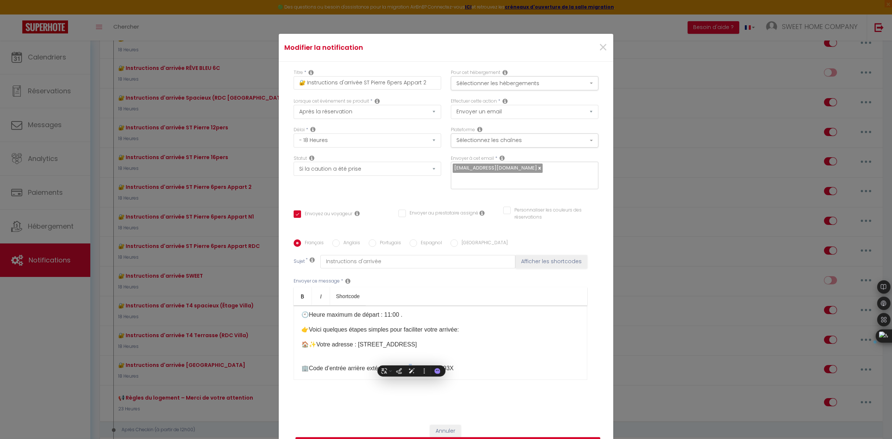 This screenshot has width=892, height=439. Describe the element at coordinates (313, 129) in the screenshot. I see `i: Action Time` at that location.